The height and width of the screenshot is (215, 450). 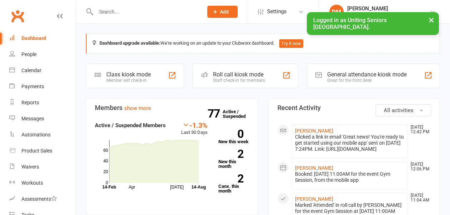 I want to click on a: 2Canx. this month, so click(x=233, y=184).